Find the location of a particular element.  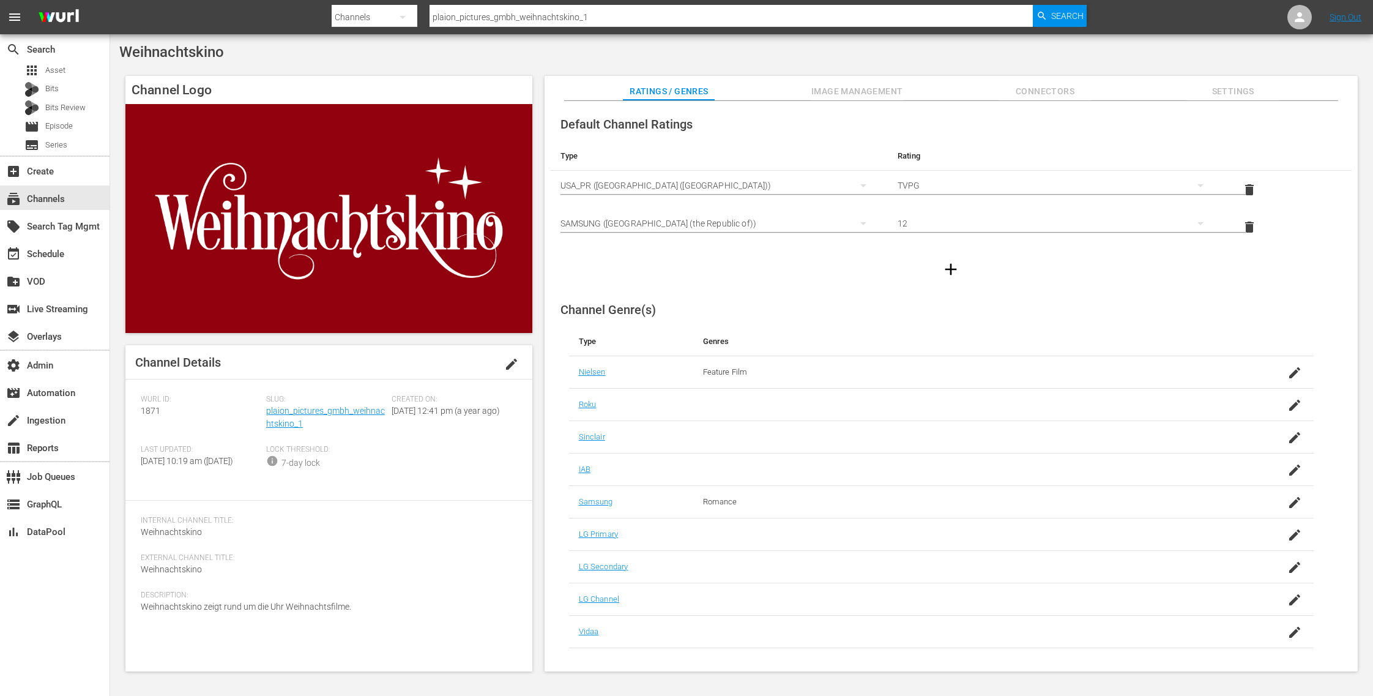

span: edit is located at coordinates (512, 364).